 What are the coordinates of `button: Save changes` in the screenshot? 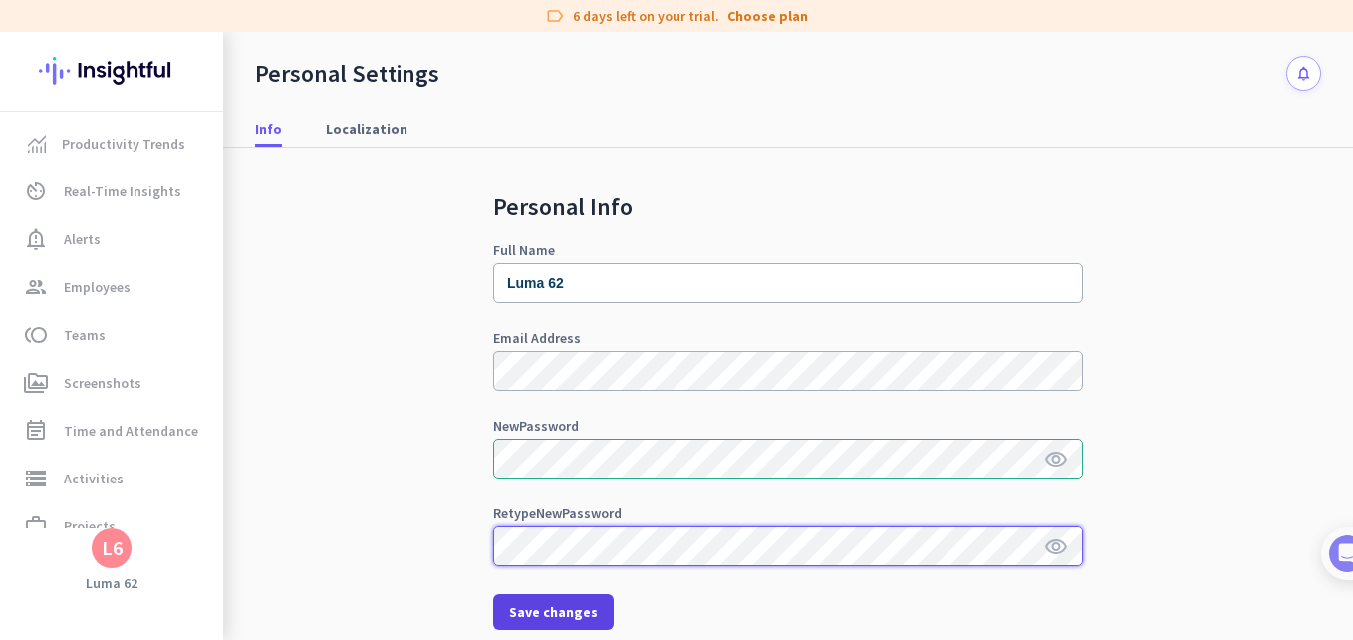 It's located at (553, 612).